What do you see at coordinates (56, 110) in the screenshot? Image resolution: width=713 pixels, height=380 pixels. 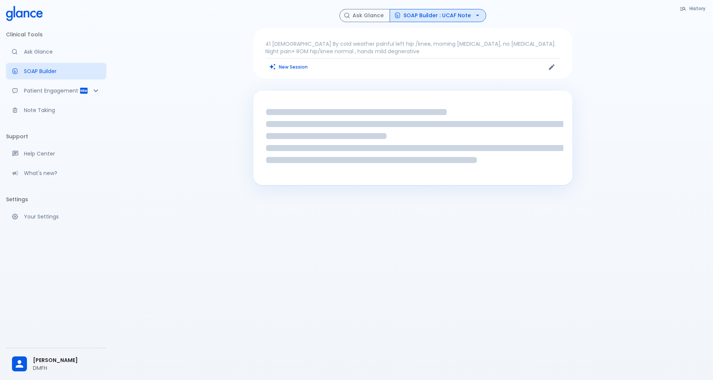 I see `a: Advanced note-taking` at bounding box center [56, 110].